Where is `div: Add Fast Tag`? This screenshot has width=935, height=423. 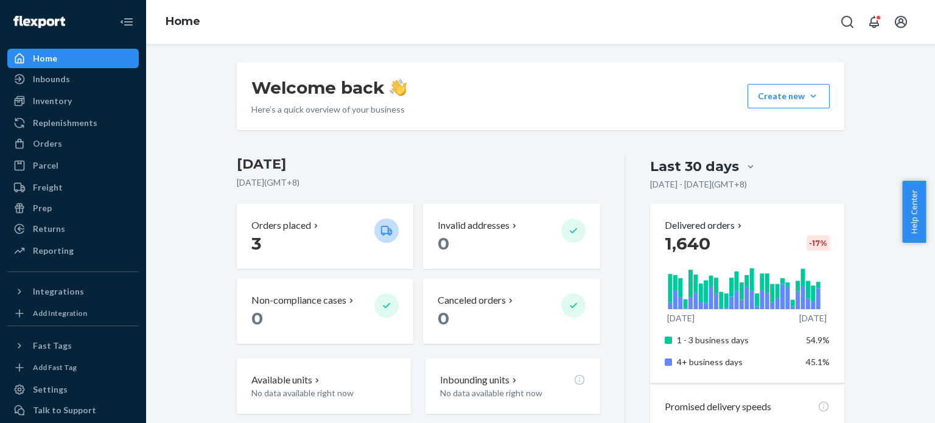
div: Add Fast Tag is located at coordinates (55, 367).